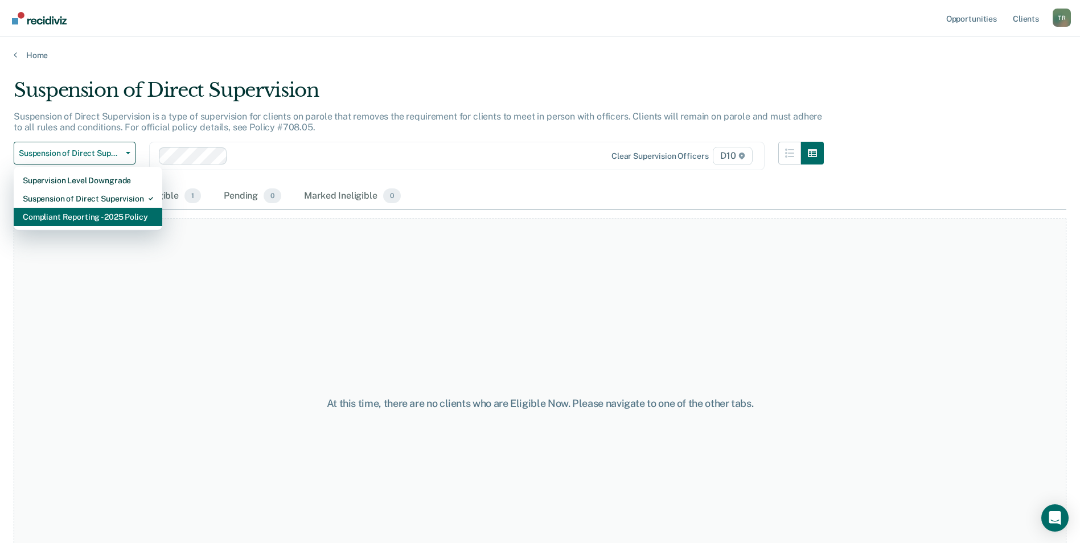  I want to click on span: Suspension of Direct Supervision, so click(70, 153).